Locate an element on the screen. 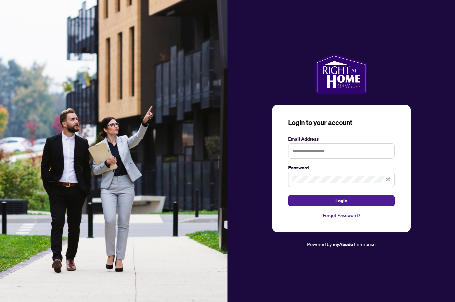  a: Forgot Password? is located at coordinates (341, 215).